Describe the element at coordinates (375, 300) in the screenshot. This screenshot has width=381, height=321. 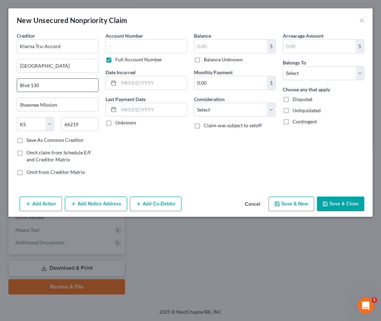
I see `span: 1` at that location.